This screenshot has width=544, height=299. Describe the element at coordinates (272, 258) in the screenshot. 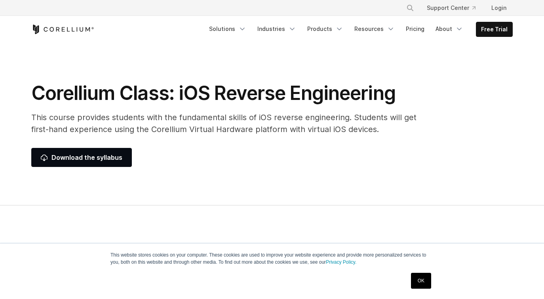

I see `p: This website stores cookies on your computer. These cookies are used to improve your website expe...` at that location.